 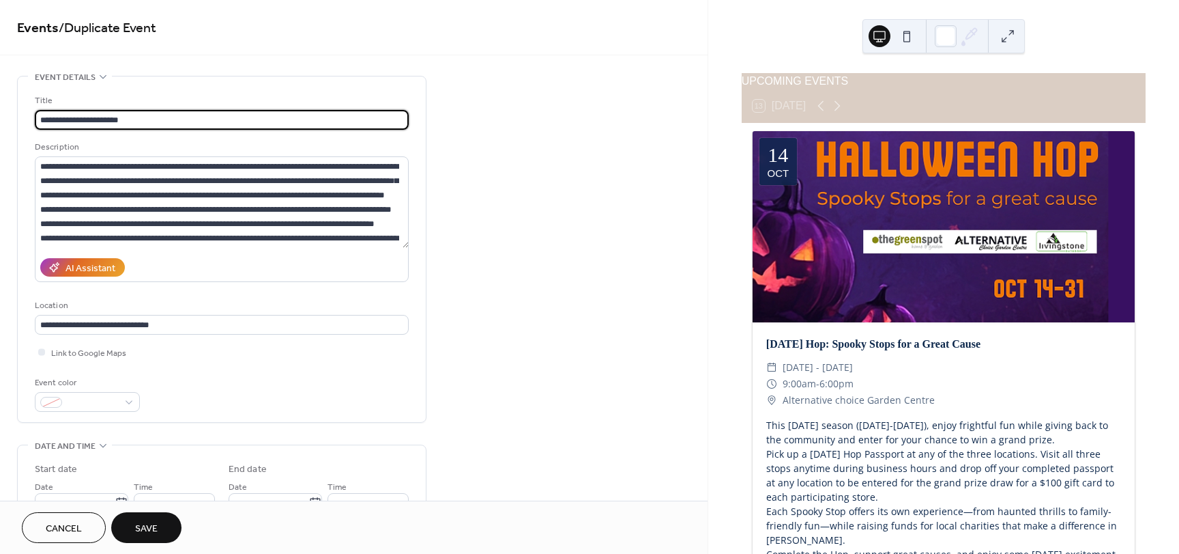 I want to click on span: / Duplicate Event, so click(x=107, y=28).